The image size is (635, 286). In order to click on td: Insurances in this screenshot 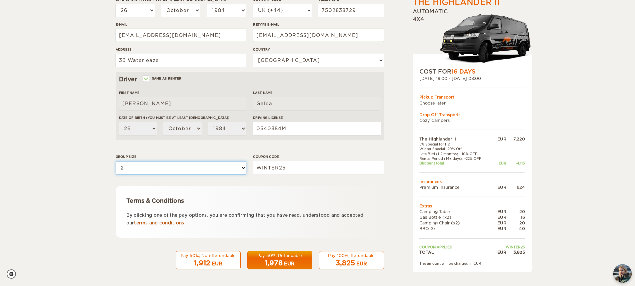, I will do `click(472, 181)`.